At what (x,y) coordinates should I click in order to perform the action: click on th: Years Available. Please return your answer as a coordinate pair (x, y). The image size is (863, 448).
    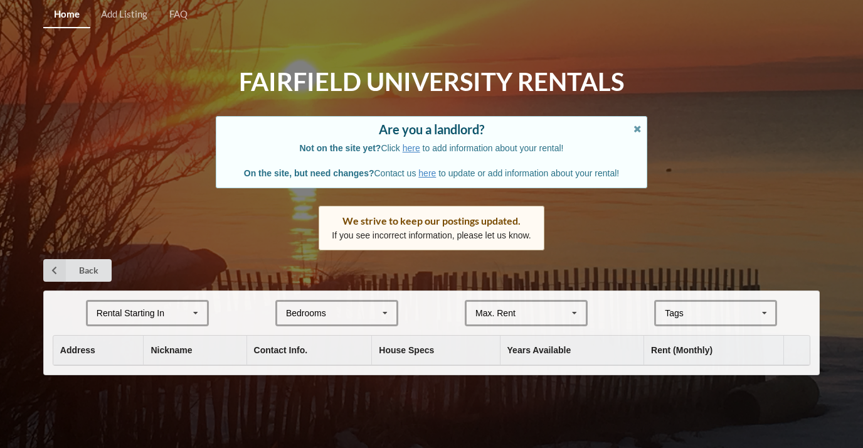
    Looking at the image, I should click on (572, 350).